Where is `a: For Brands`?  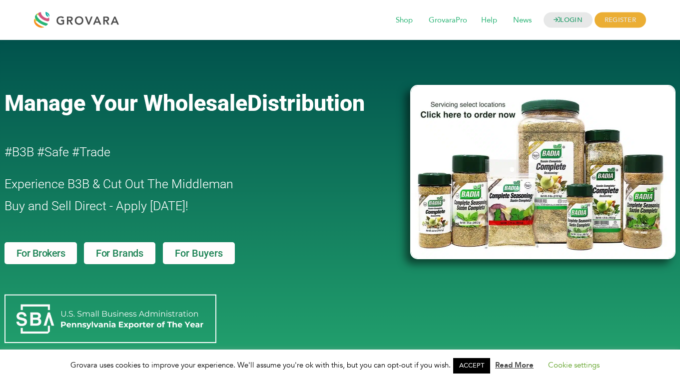 a: For Brands is located at coordinates (119, 253).